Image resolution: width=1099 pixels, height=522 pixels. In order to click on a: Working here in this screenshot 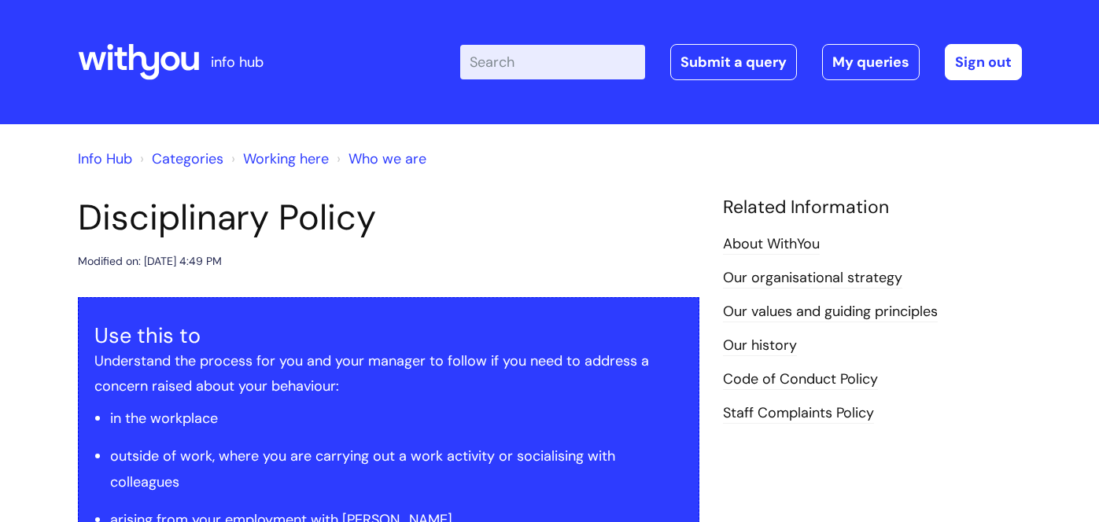, I will do `click(285, 159)`.